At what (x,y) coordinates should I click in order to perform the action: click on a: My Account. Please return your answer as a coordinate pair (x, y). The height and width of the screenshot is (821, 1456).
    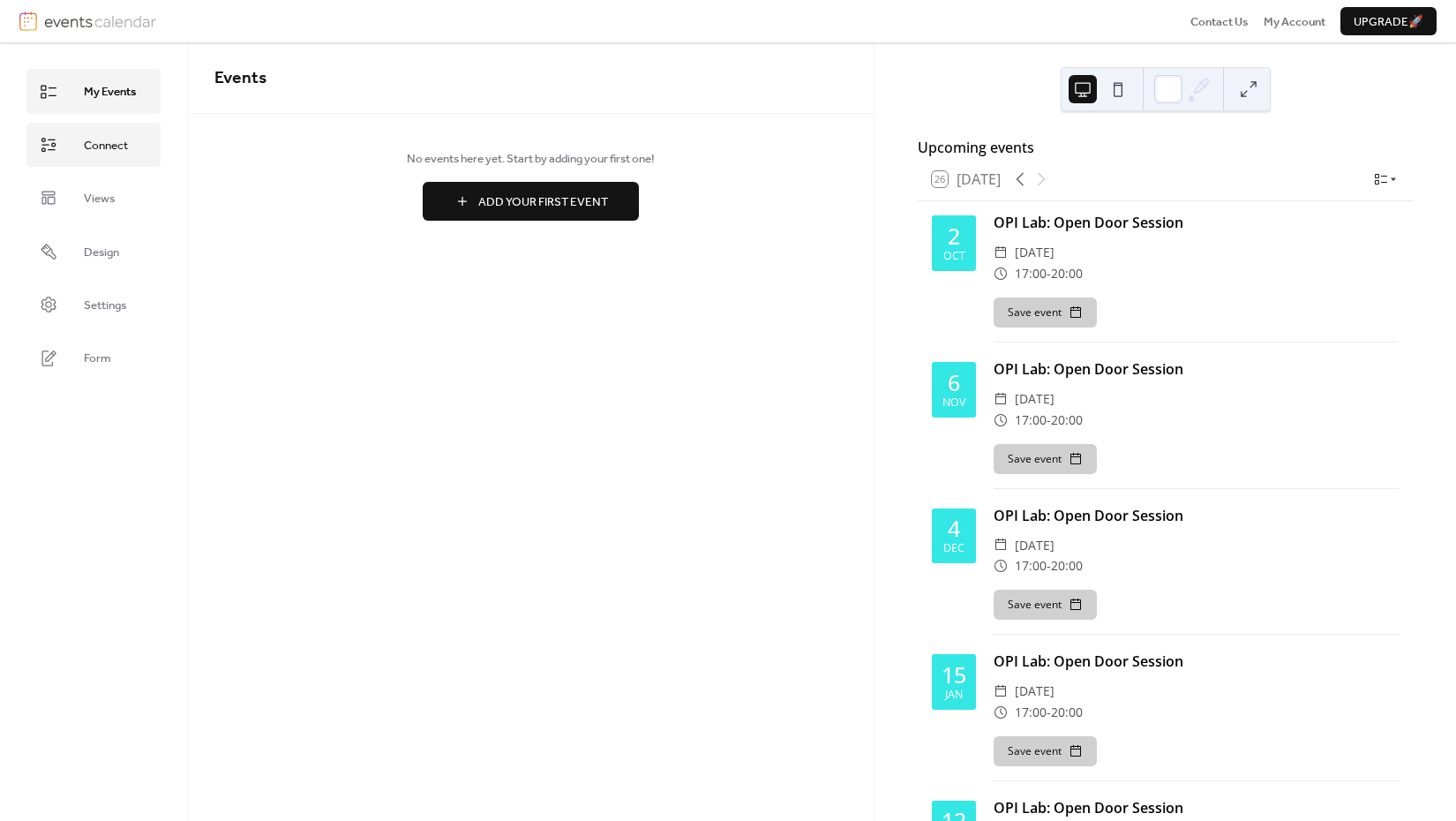
    Looking at the image, I should click on (1295, 21).